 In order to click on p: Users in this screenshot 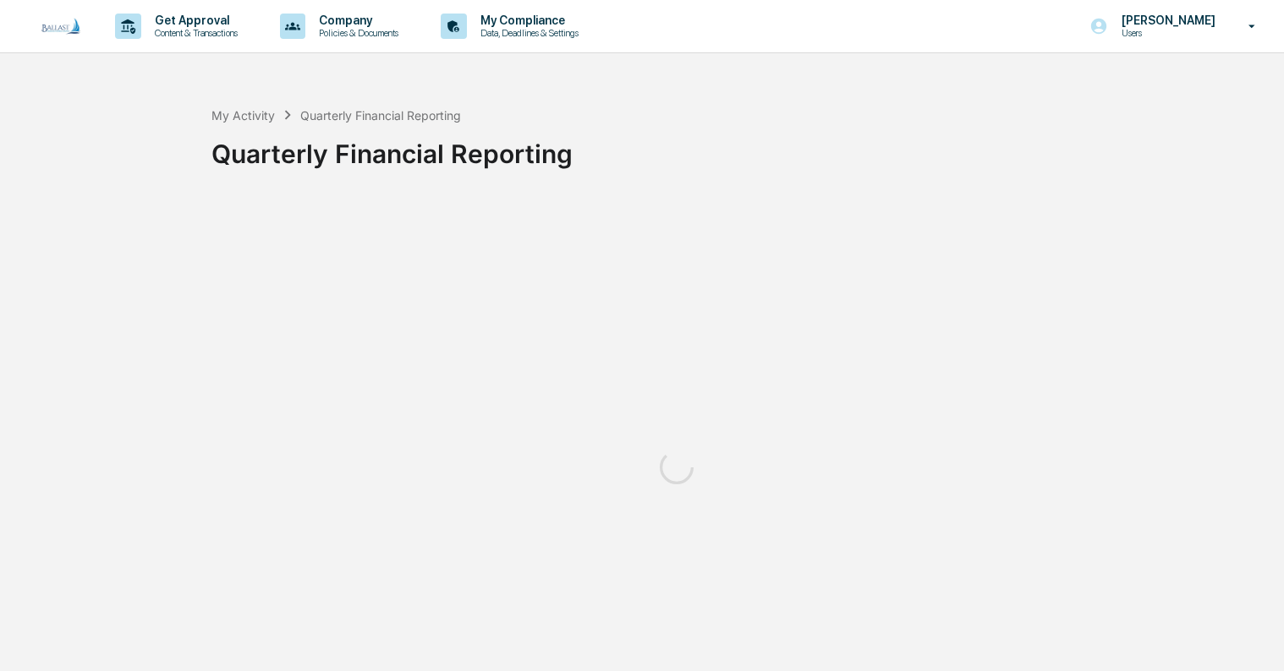, I will do `click(1165, 33)`.